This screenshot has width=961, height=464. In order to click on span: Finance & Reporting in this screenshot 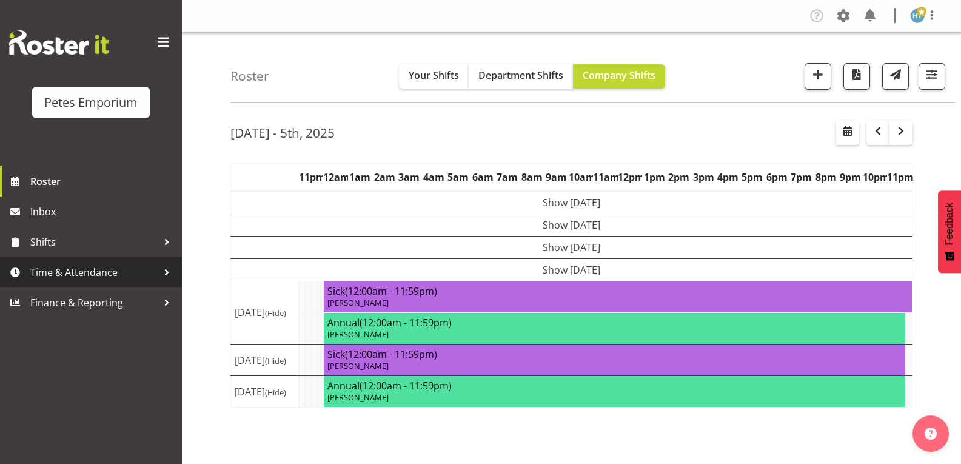, I will do `click(94, 303)`.